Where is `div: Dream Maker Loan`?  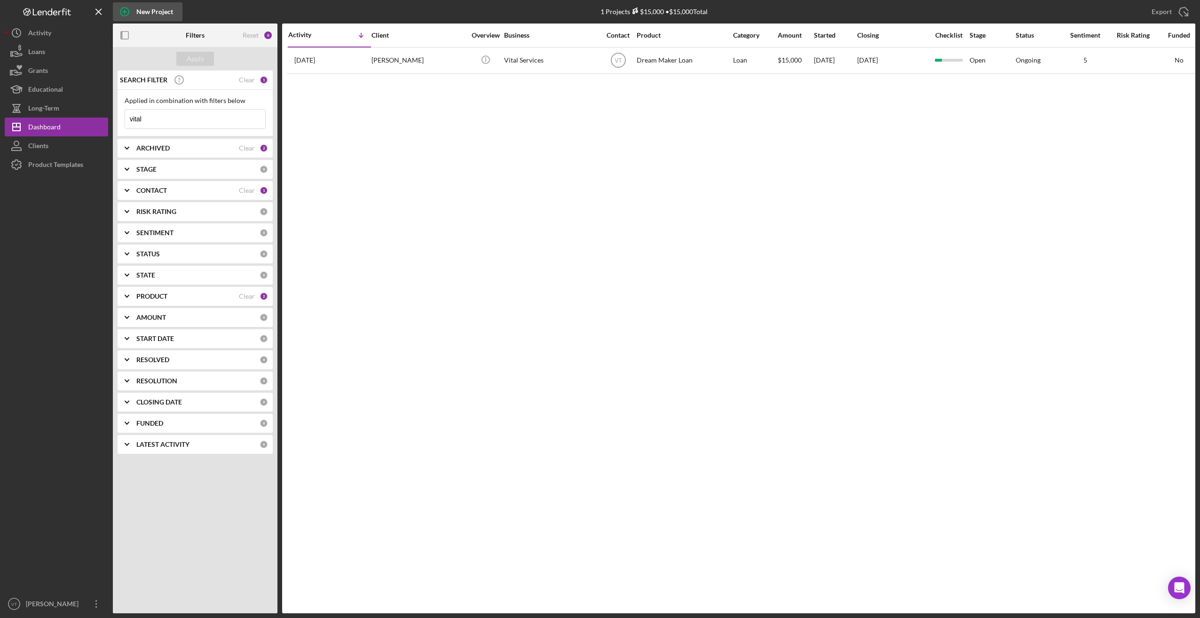 div: Dream Maker Loan is located at coordinates (684, 60).